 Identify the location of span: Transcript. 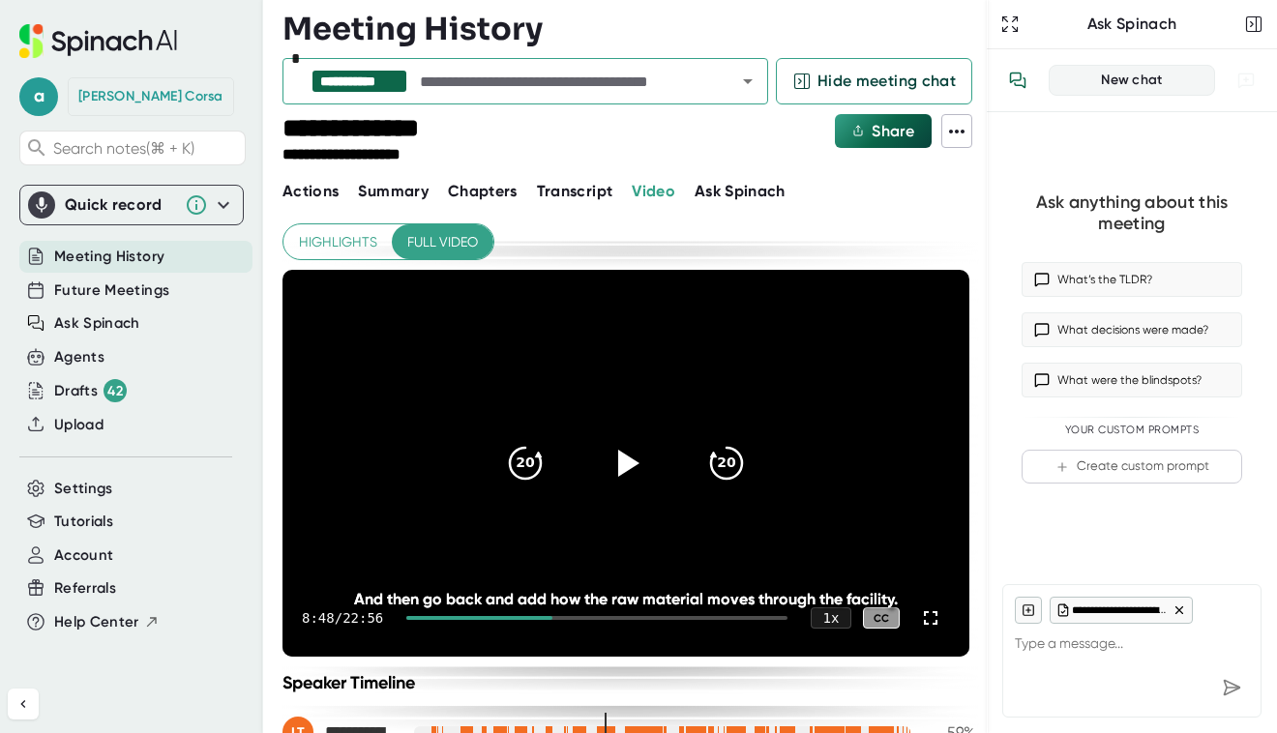
(575, 191).